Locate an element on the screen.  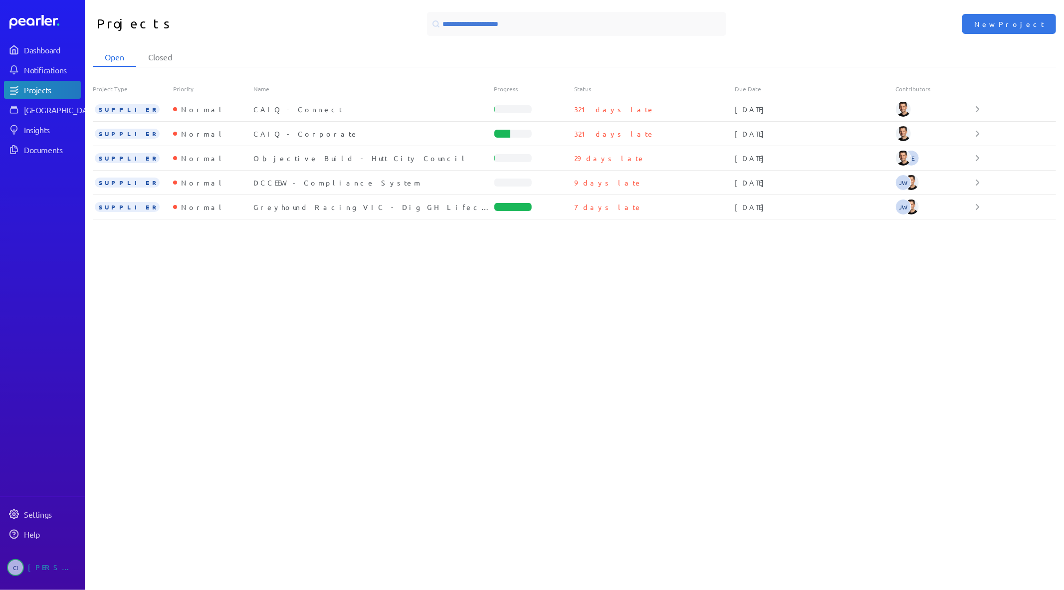
li: Open is located at coordinates (114, 57).